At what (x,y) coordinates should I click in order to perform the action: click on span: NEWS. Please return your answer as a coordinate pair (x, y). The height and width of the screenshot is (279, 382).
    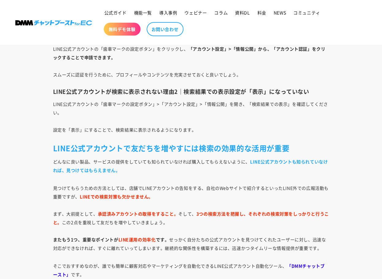
    Looking at the image, I should click on (280, 13).